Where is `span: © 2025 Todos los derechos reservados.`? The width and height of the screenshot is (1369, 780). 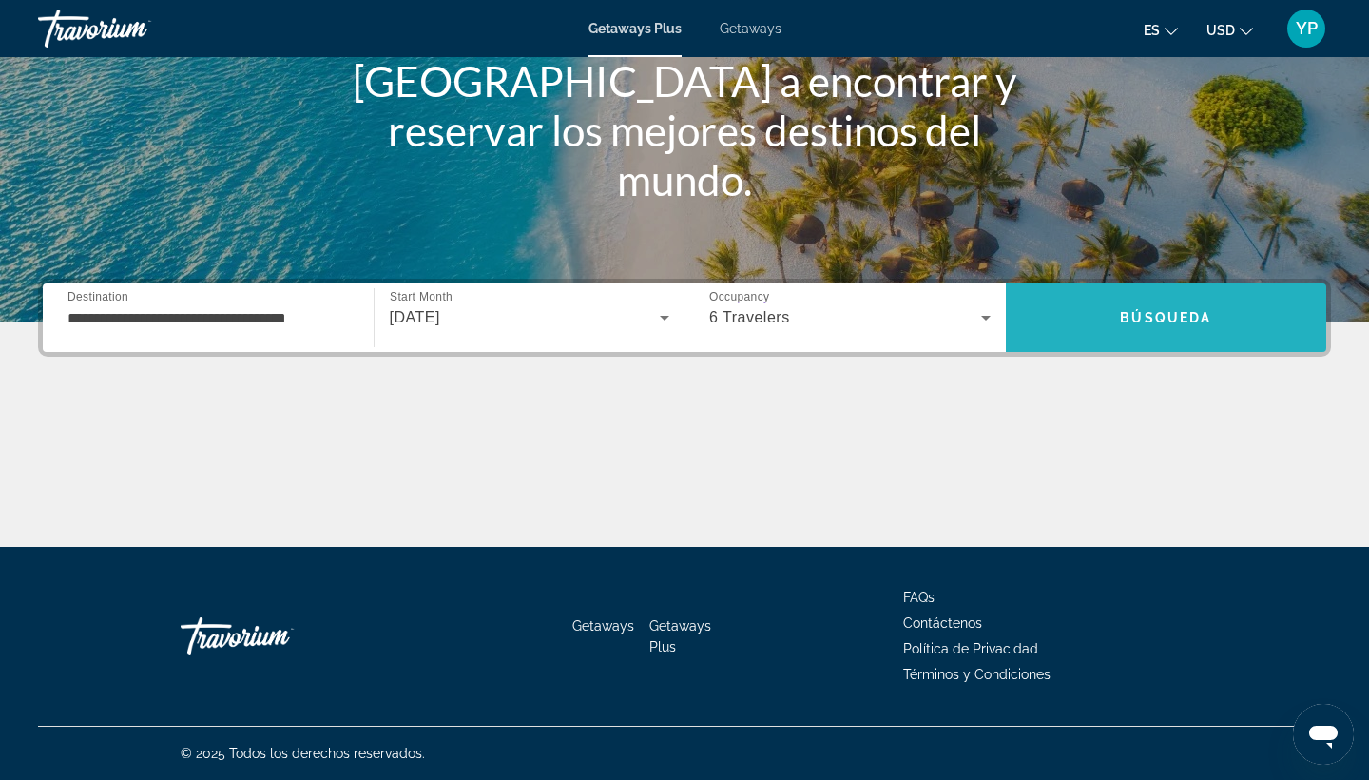
span: © 2025 Todos los derechos reservados. is located at coordinates (302, 753).